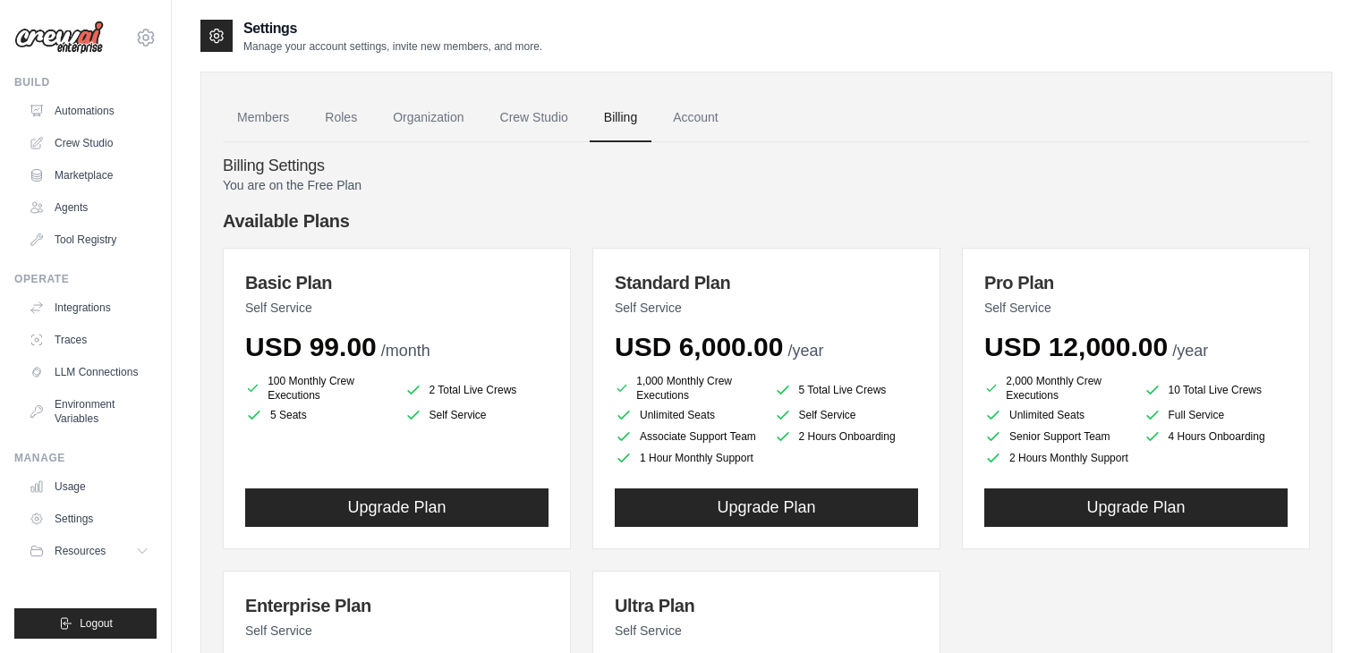 This screenshot has width=1361, height=653. Describe the element at coordinates (620, 118) in the screenshot. I see `a: Billing` at that location.